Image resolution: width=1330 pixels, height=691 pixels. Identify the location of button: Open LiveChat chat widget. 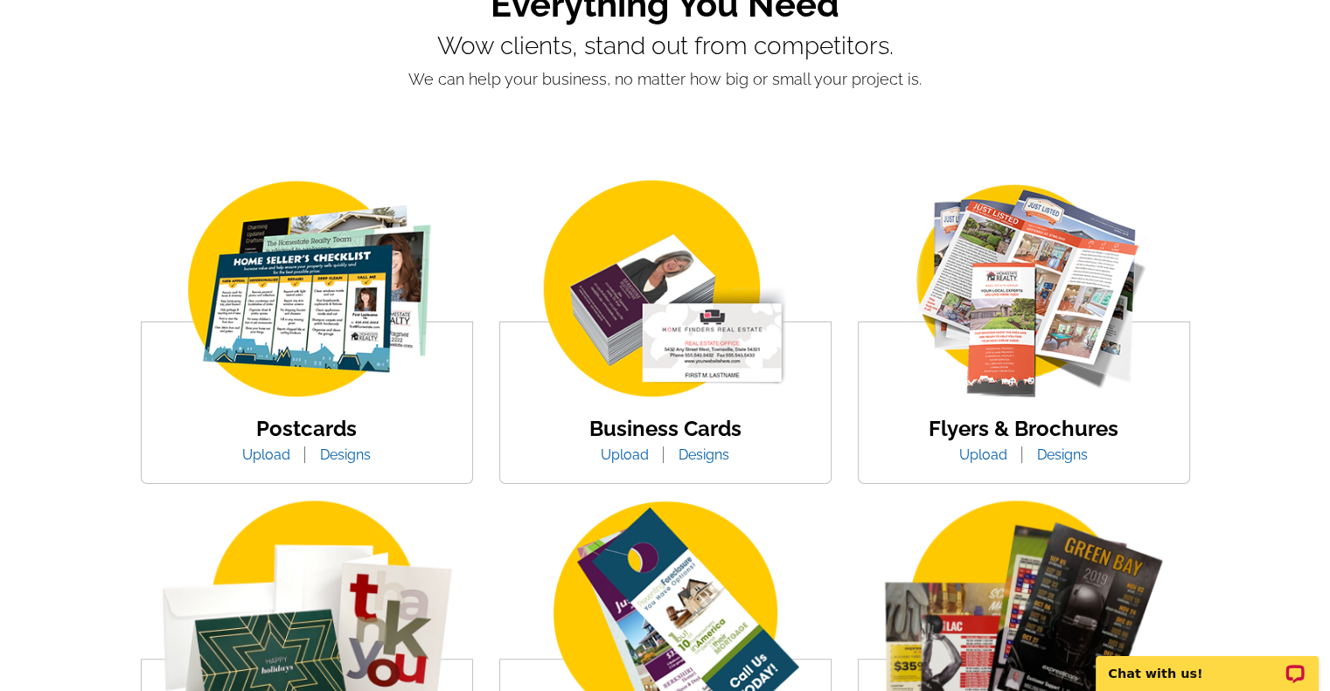
(212, 38).